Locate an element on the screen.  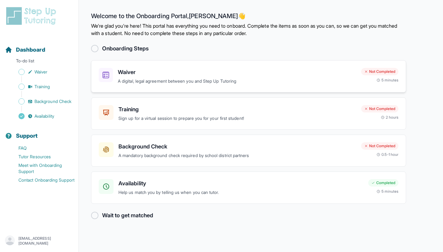
span: Training is located at coordinates (42, 87).